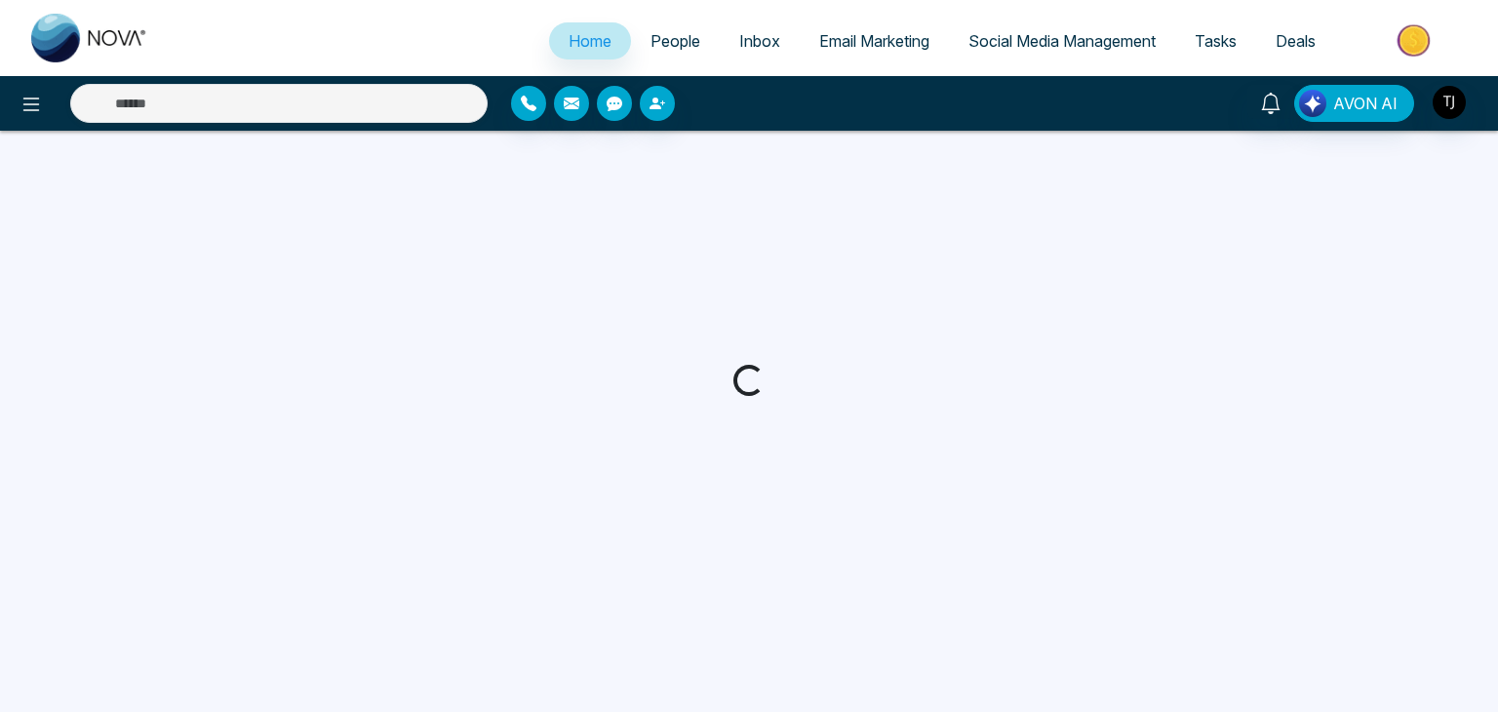  I want to click on a: Social Media Management, so click(1062, 41).